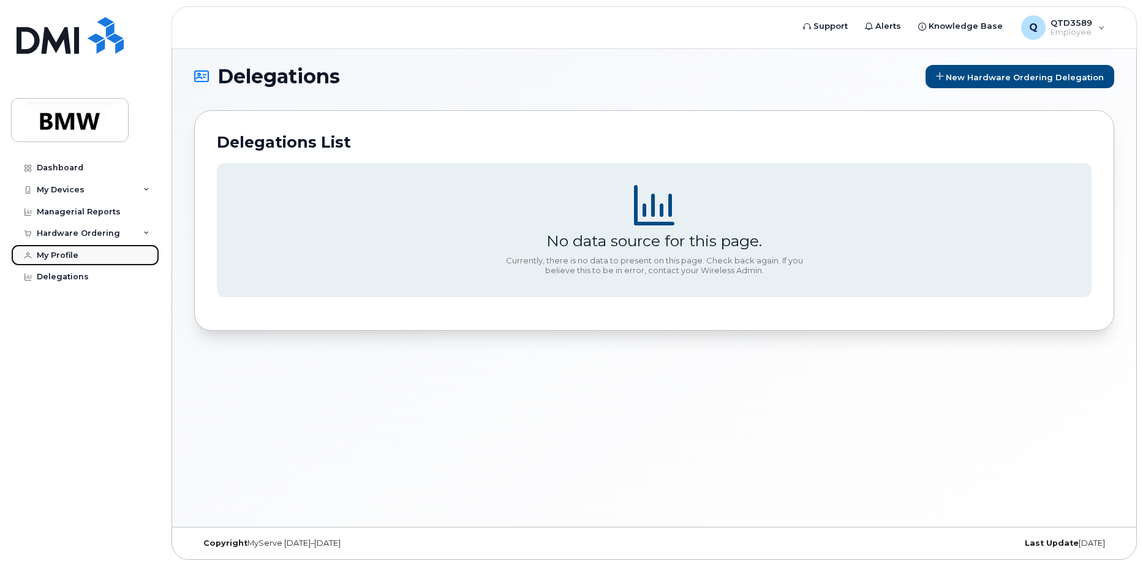  What do you see at coordinates (654, 241) in the screenshot?
I see `div: No data source for this page.` at bounding box center [654, 241].